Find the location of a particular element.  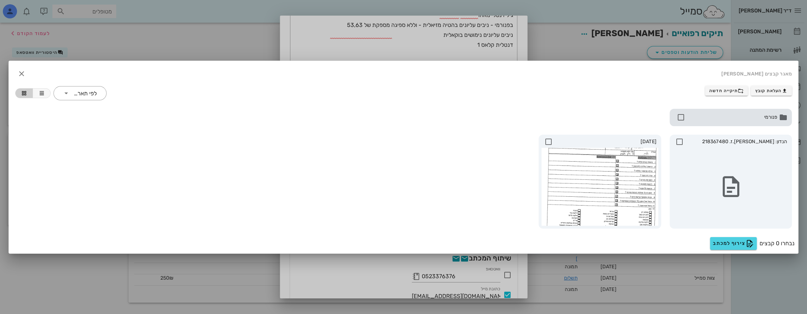

span: תיקייה חדשה is located at coordinates (726, 91).